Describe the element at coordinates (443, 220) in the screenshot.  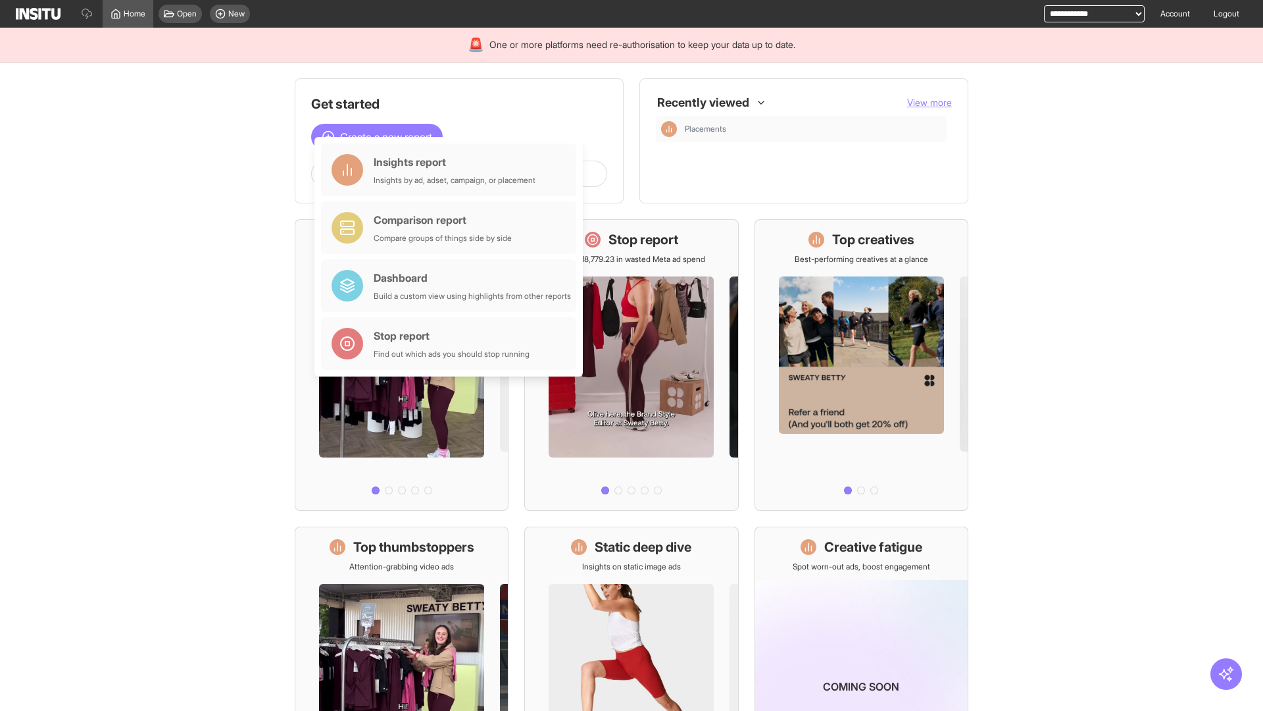
I see `div: Comparison report` at that location.